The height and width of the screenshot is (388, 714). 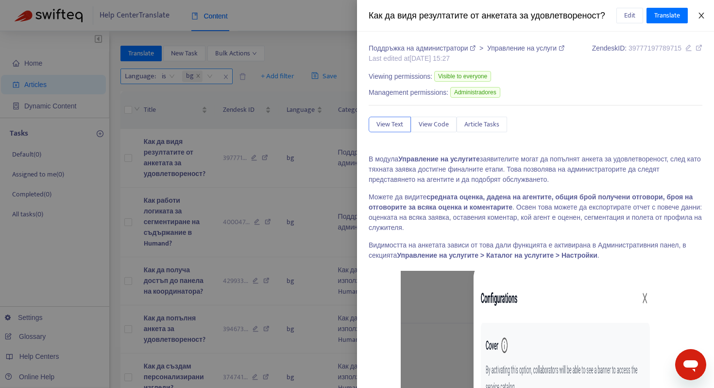 I want to click on span: View Text, so click(x=390, y=124).